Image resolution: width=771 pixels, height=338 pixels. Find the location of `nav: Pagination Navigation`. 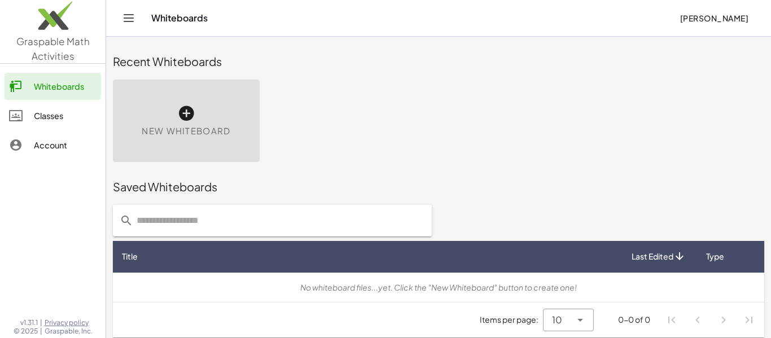

nav: Pagination Navigation is located at coordinates (711, 320).